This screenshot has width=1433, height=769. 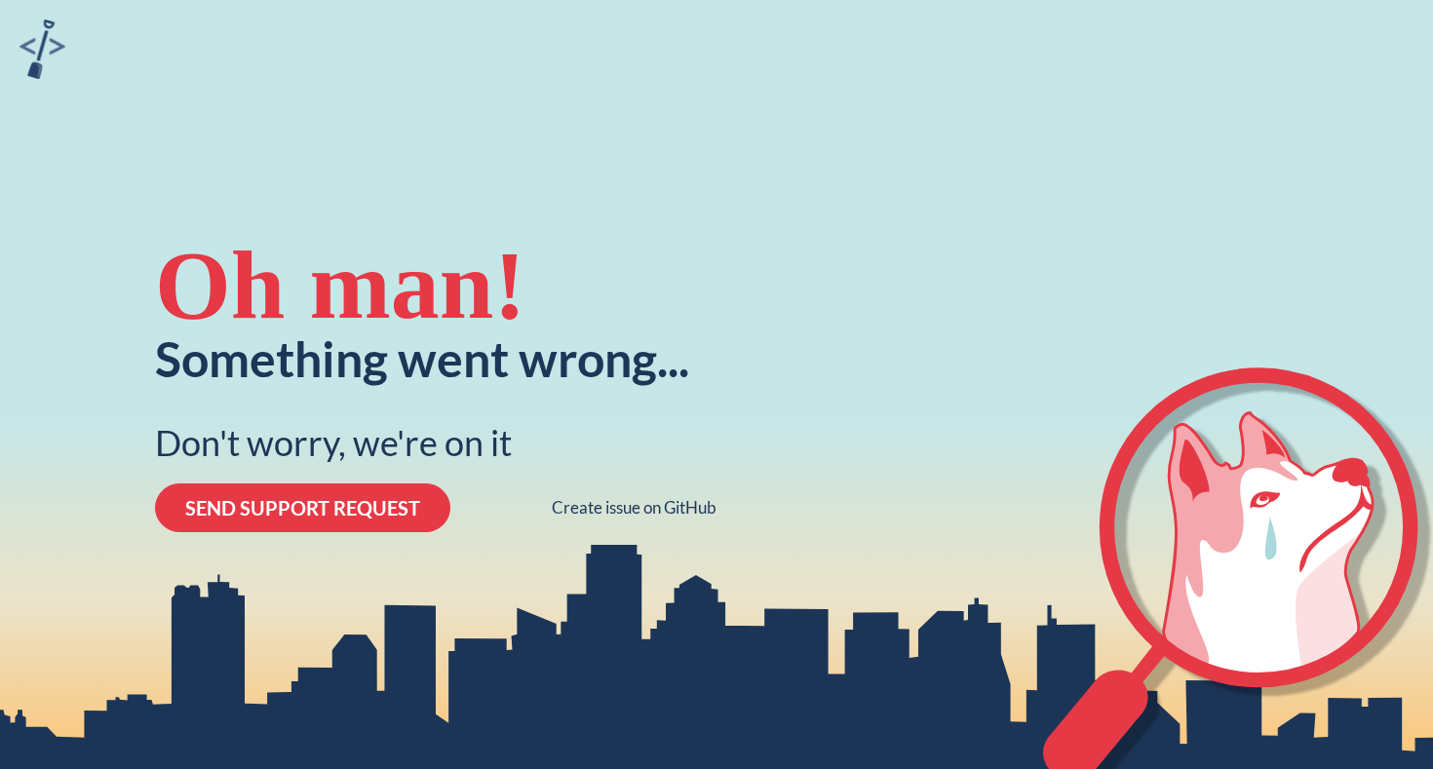 What do you see at coordinates (42, 52) in the screenshot?
I see `a: sandbox logo` at bounding box center [42, 52].